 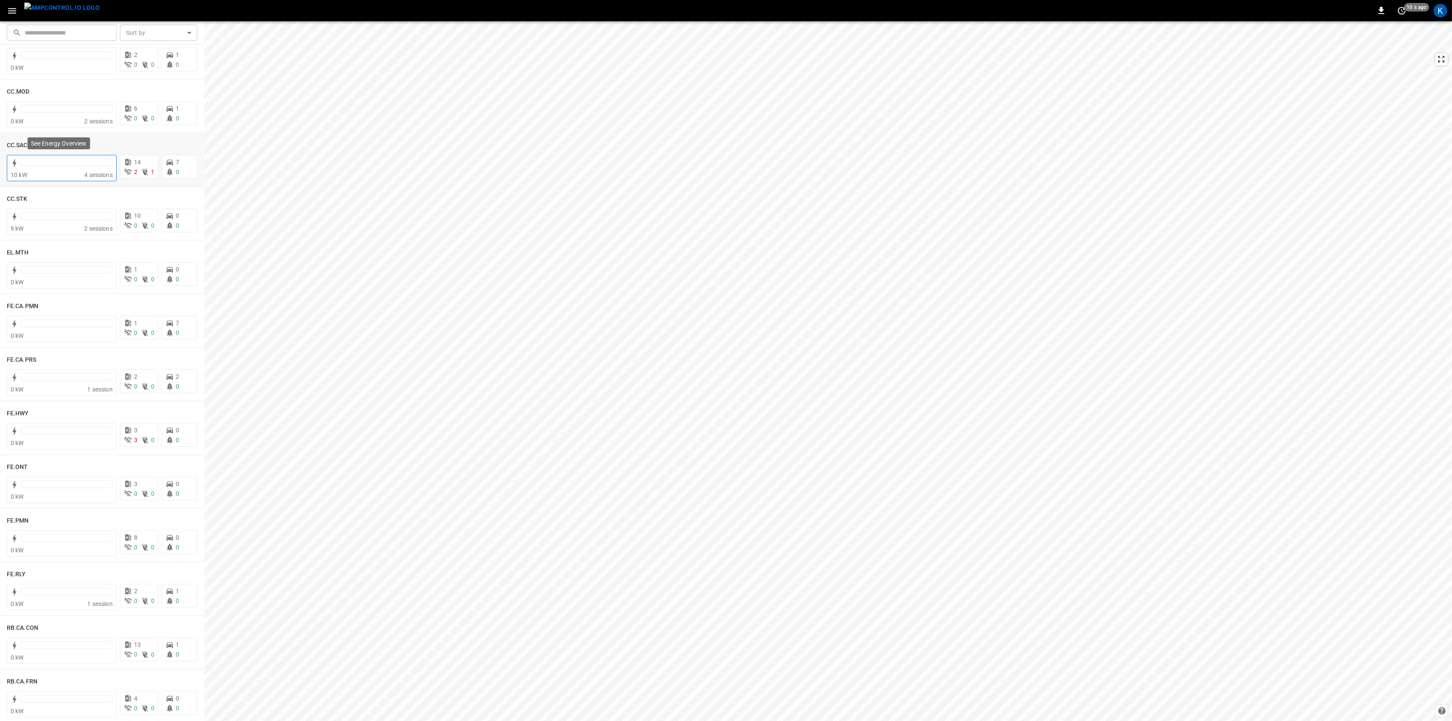 I want to click on h6: FE.ONT, so click(x=17, y=467).